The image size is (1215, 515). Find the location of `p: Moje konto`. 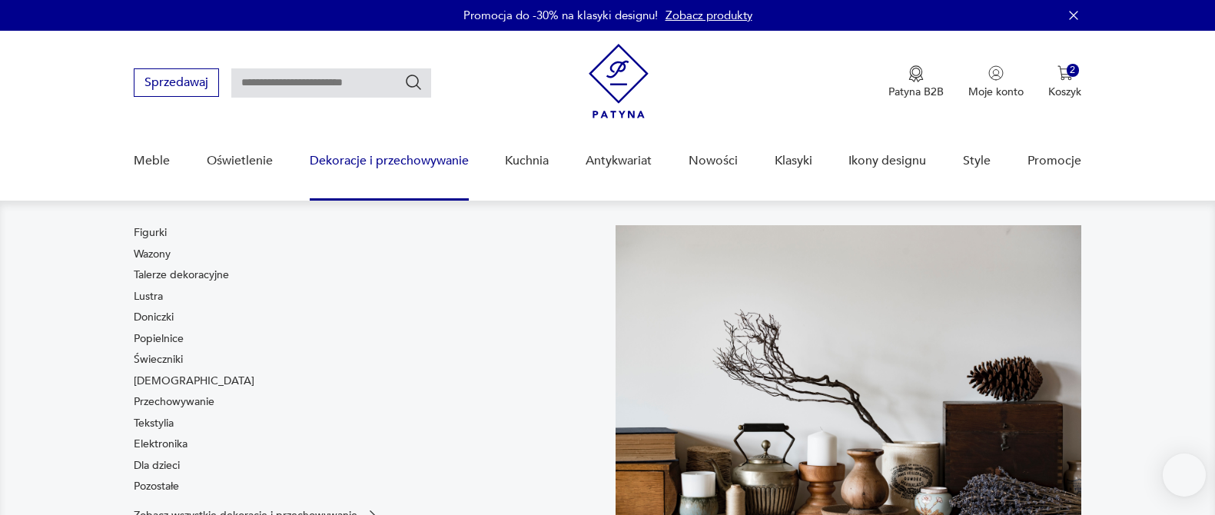

p: Moje konto is located at coordinates (996, 91).